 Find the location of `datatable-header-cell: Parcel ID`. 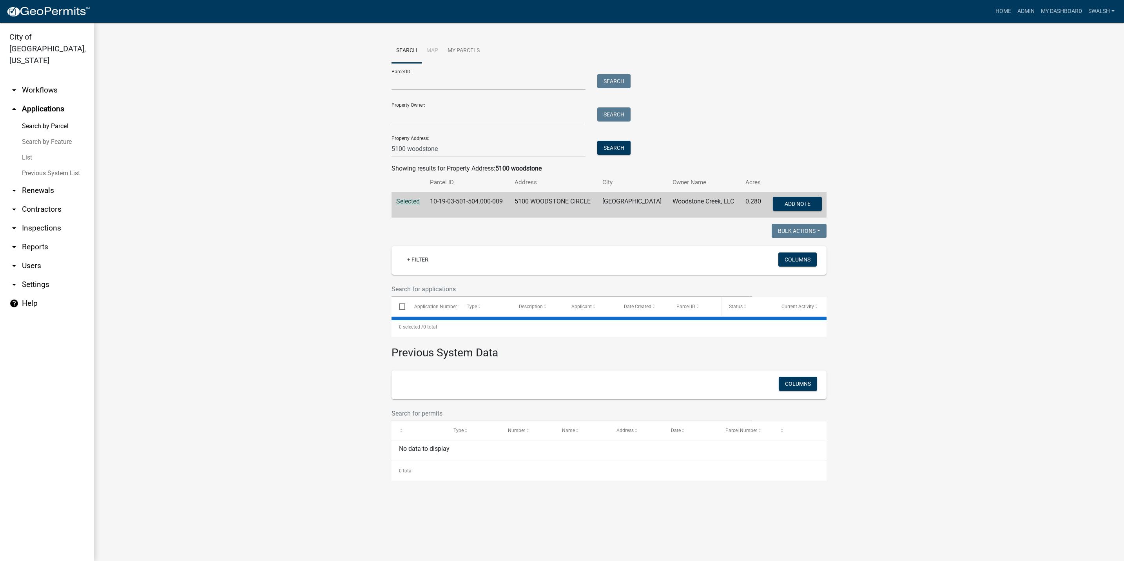

datatable-header-cell: Parcel ID is located at coordinates (695, 306).